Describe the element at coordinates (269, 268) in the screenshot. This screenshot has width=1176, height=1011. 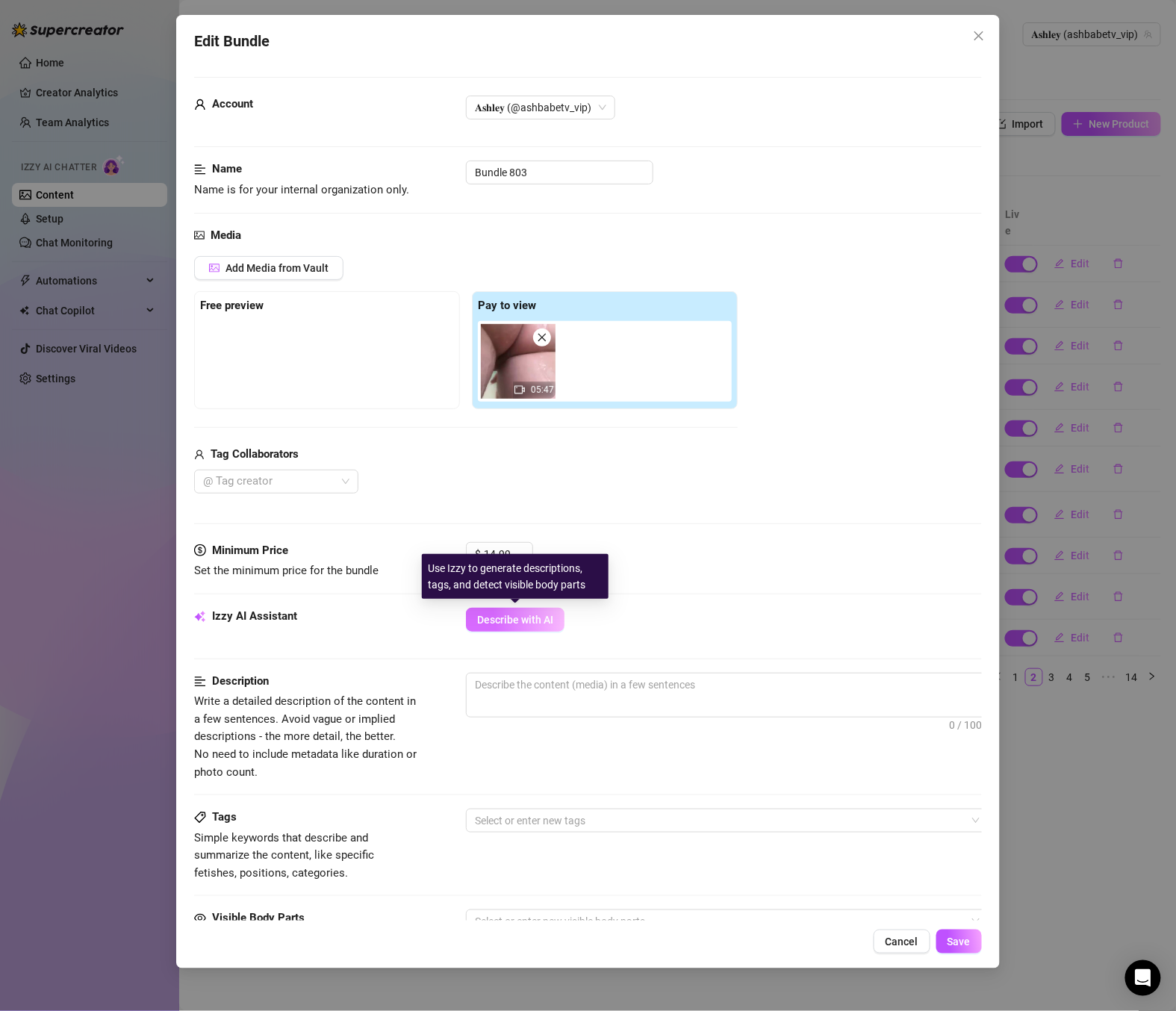
I see `button: Add Media from Vault` at that location.